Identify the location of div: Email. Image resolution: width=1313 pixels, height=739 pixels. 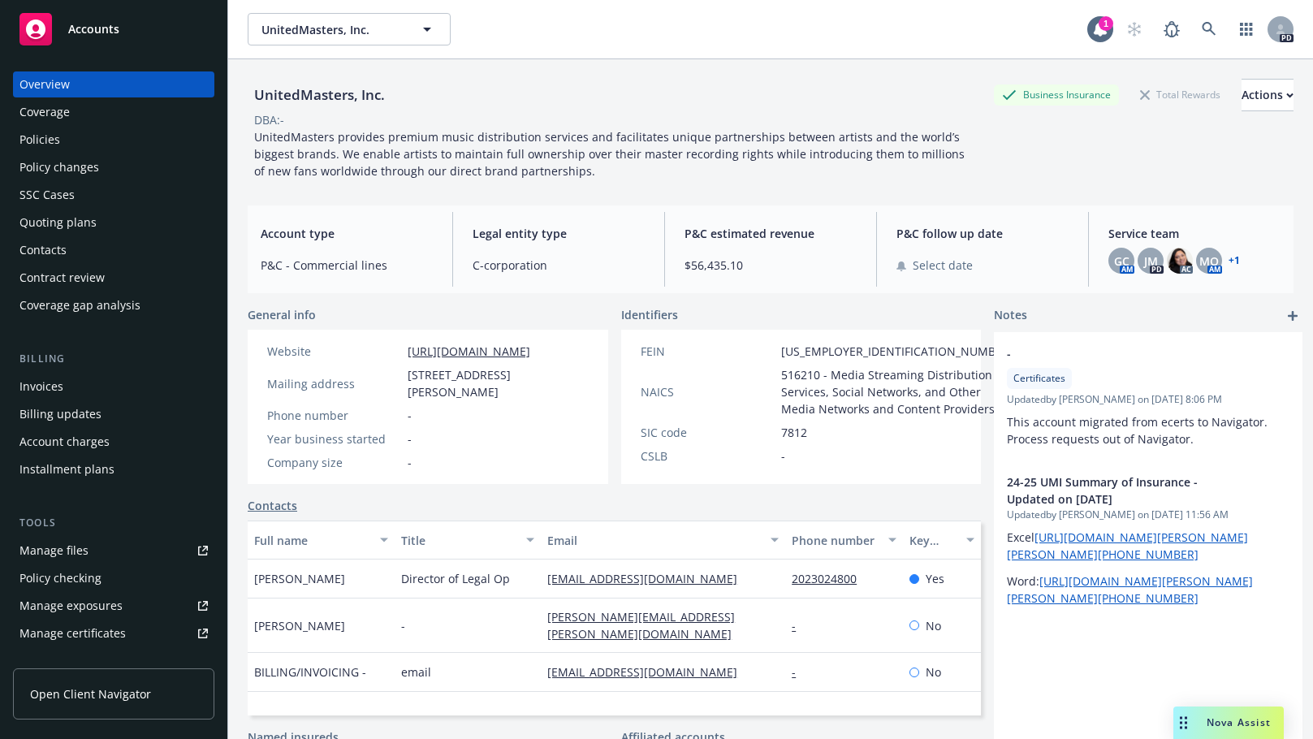
(654, 540).